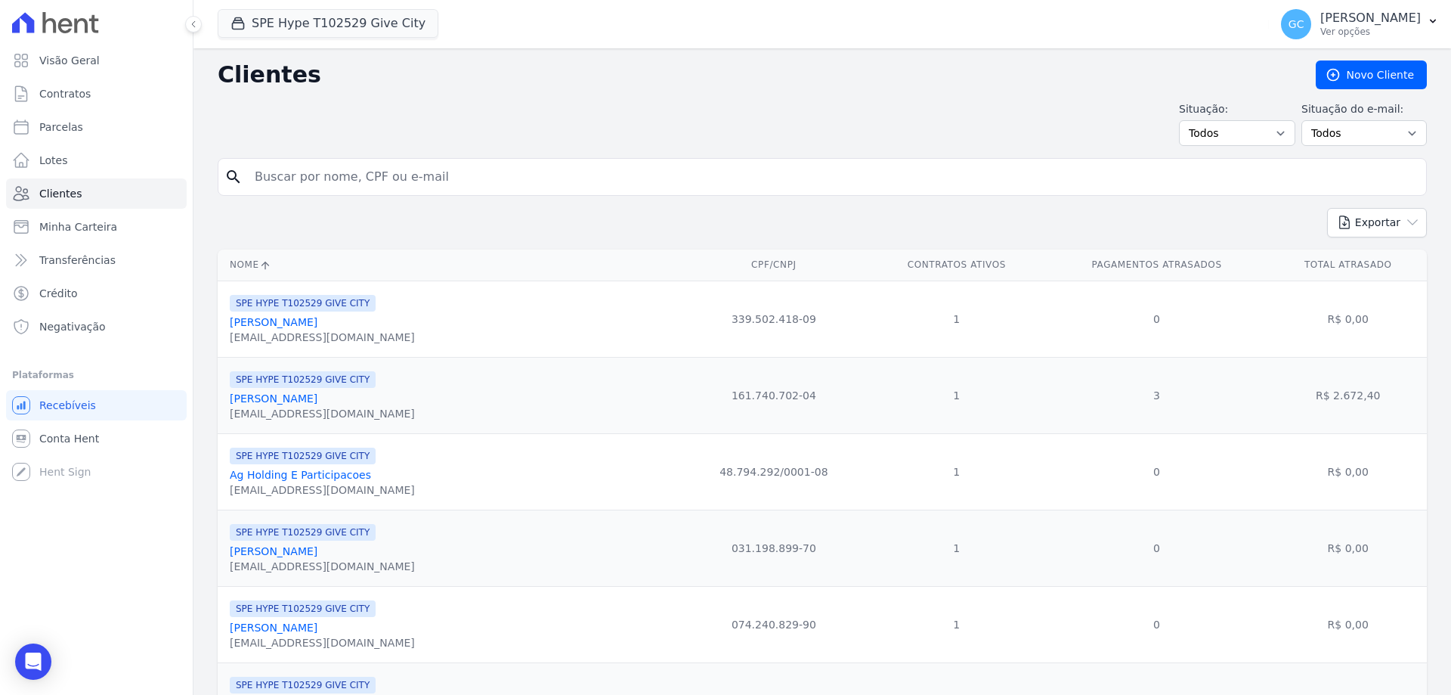 This screenshot has width=1451, height=695. What do you see at coordinates (957, 265) in the screenshot?
I see `th: Contratos Ativos` at bounding box center [957, 265].